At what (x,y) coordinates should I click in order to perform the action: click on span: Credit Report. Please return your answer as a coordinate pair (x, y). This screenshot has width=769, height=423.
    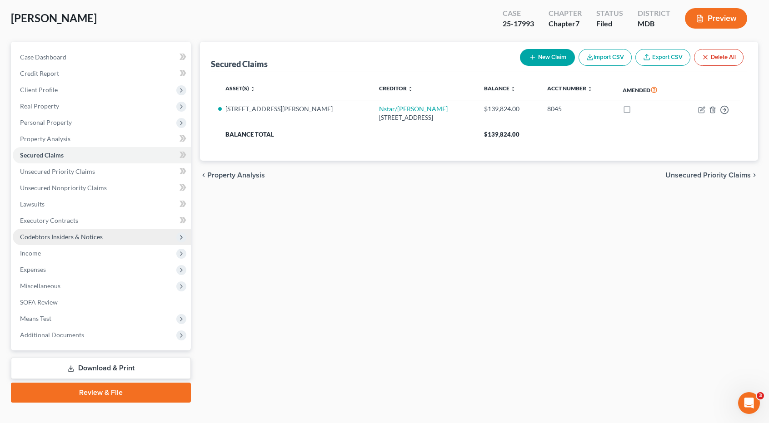
    Looking at the image, I should click on (40, 73).